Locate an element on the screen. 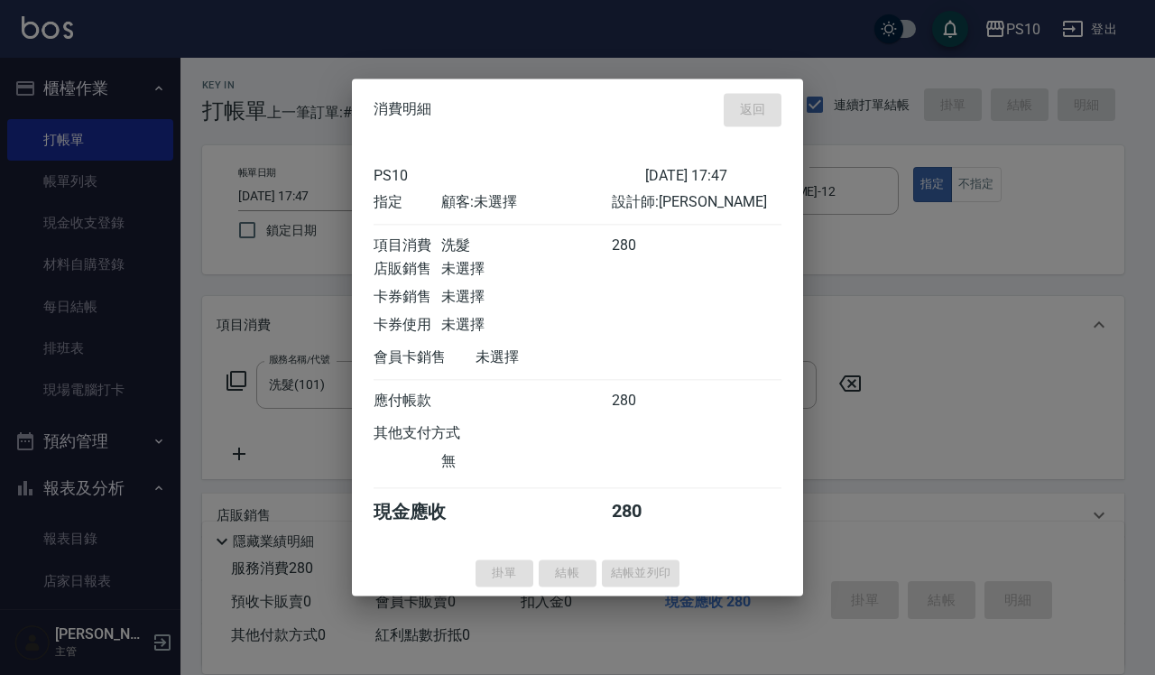 The image size is (1155, 675). div: 現金應收 is located at coordinates (424, 512).